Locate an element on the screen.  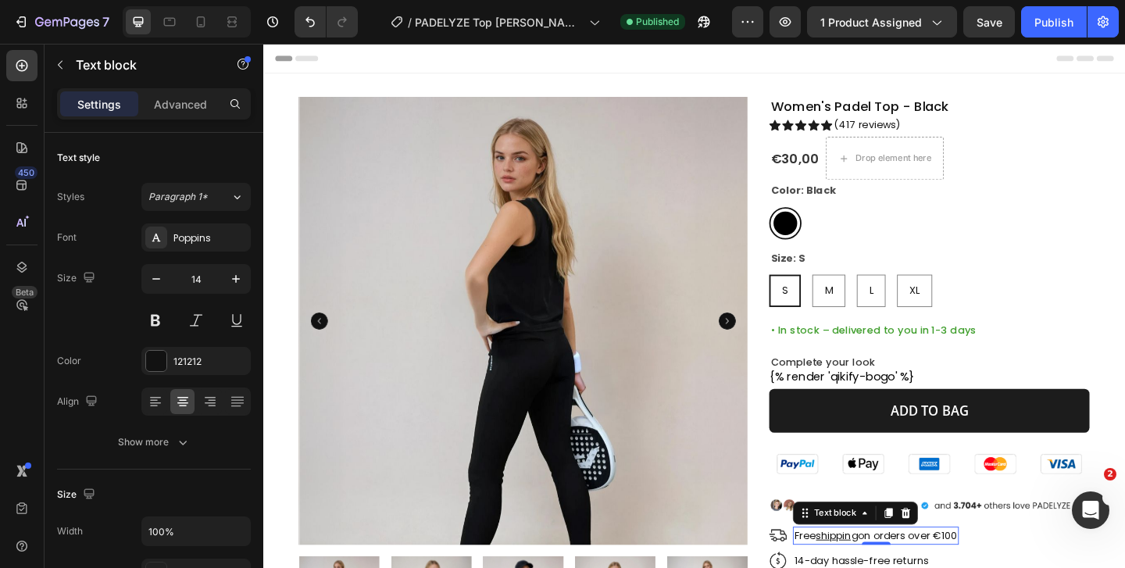
span: Published is located at coordinates (657, 22).